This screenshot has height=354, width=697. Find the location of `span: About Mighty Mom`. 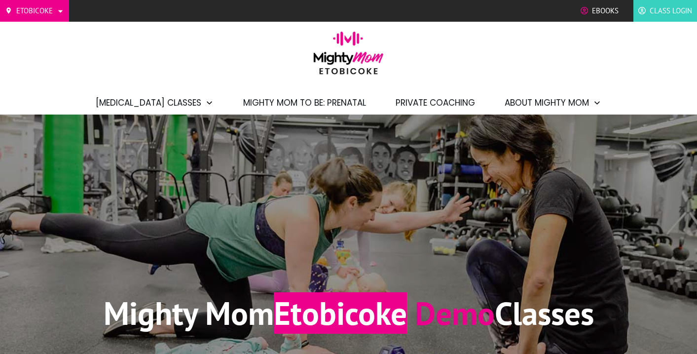

span: About Mighty Mom is located at coordinates (547, 103).